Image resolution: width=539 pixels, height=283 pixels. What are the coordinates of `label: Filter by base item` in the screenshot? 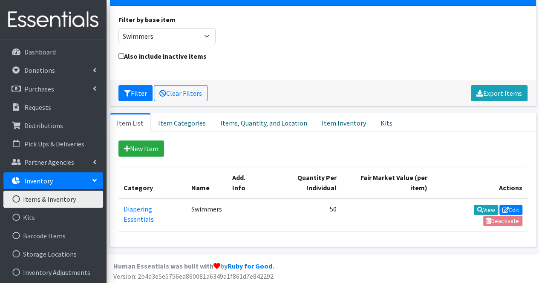 It's located at (147, 20).